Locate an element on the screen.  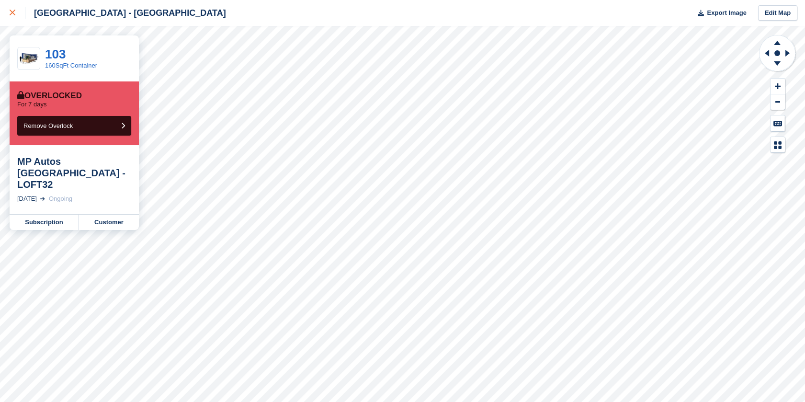
span: Export Image is located at coordinates (727, 13).